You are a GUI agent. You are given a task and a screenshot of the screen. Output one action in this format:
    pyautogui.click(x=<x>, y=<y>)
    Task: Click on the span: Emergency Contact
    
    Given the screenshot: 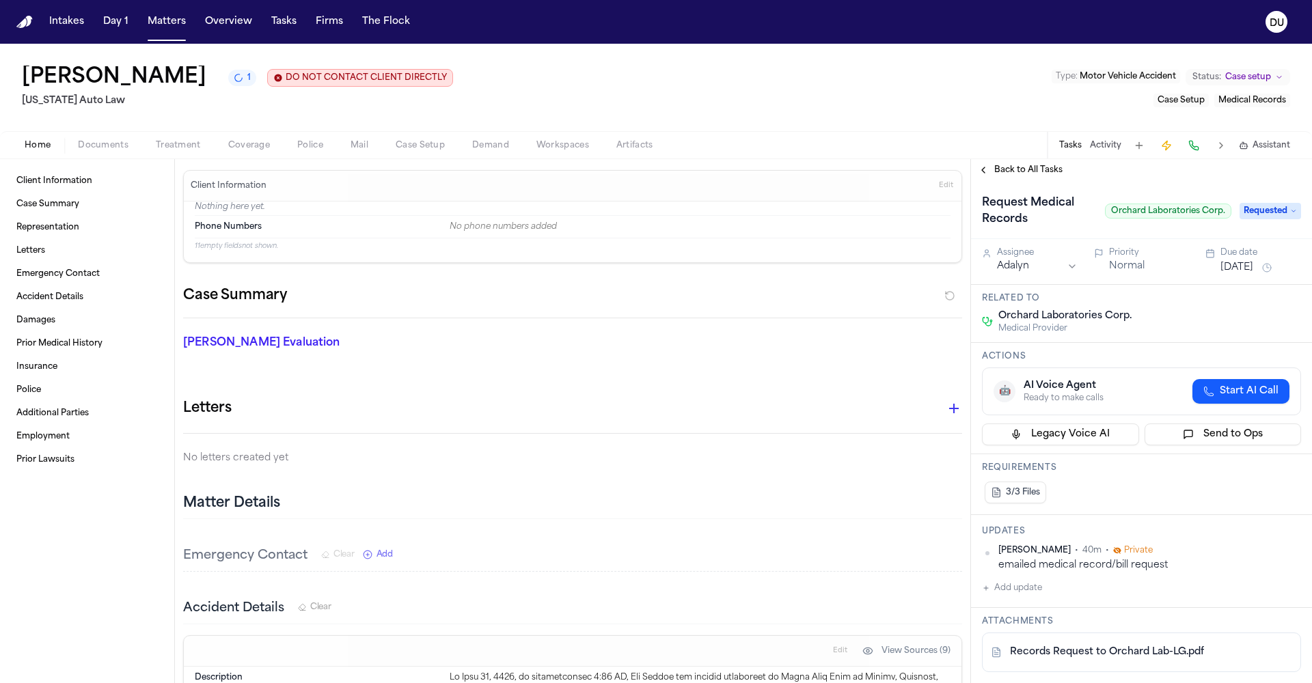 What is the action you would take?
    pyautogui.click(x=58, y=274)
    